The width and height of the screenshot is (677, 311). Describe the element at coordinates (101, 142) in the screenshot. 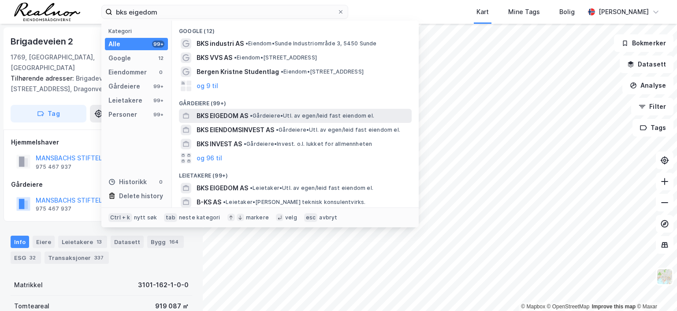

I see `div: Hjemmelshaver` at that location.